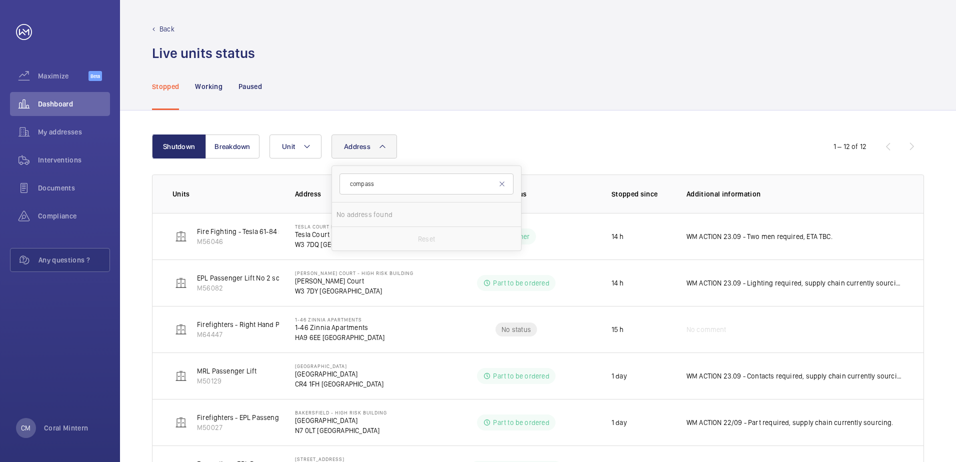 This screenshot has height=462, width=956. What do you see at coordinates (74, 104) in the screenshot?
I see `span: Dashboard` at bounding box center [74, 104].